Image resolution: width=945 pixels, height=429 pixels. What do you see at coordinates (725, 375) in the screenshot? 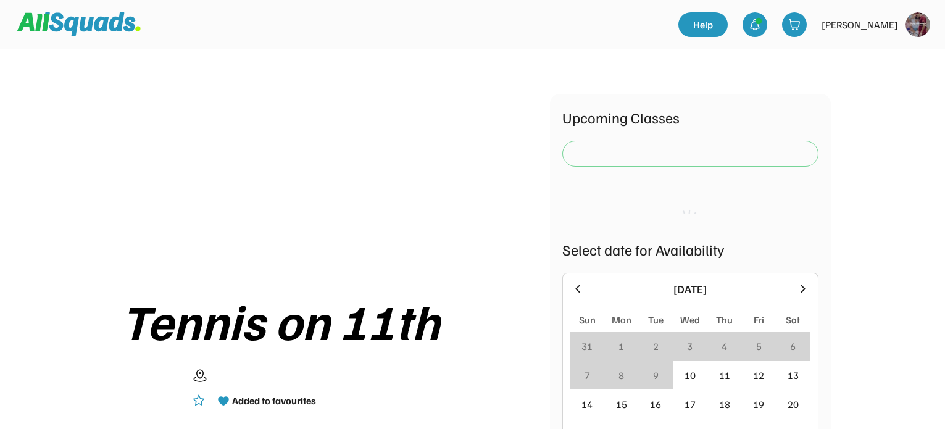
I see `div: 11` at bounding box center [725, 375].